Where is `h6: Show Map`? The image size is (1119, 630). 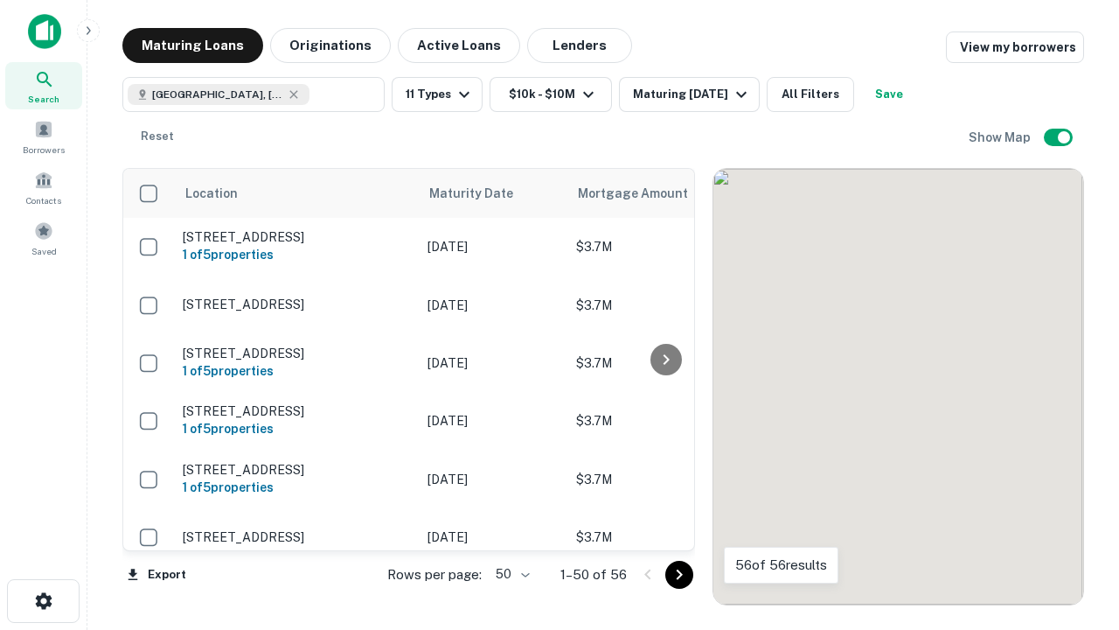
h6: Show Map is located at coordinates (1001, 137).